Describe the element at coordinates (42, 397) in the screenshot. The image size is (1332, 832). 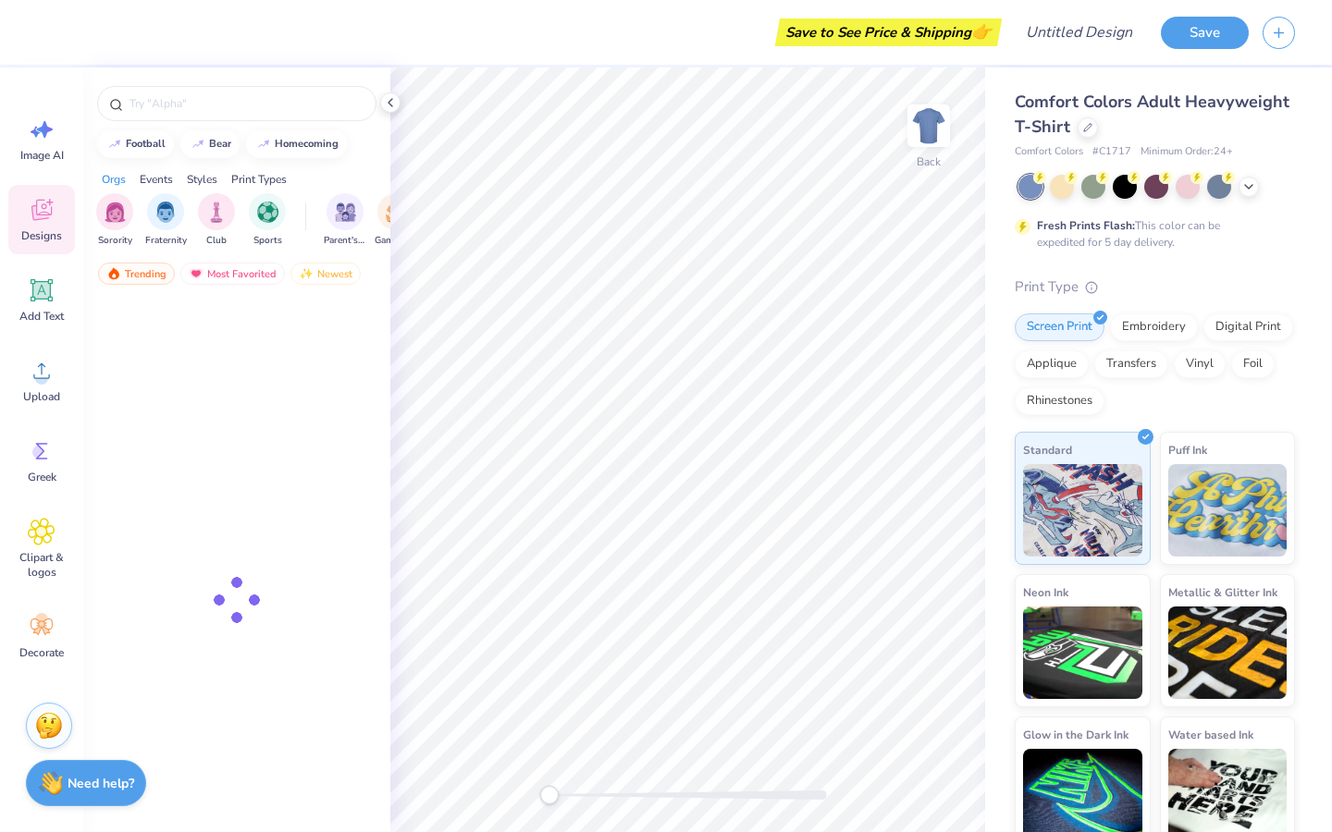
I see `span: Upload` at that location.